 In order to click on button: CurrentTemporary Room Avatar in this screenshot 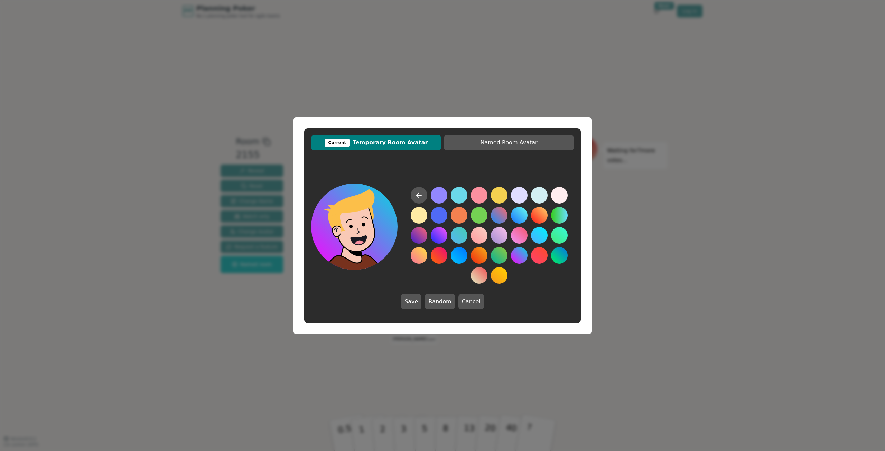, I will do `click(376, 143)`.